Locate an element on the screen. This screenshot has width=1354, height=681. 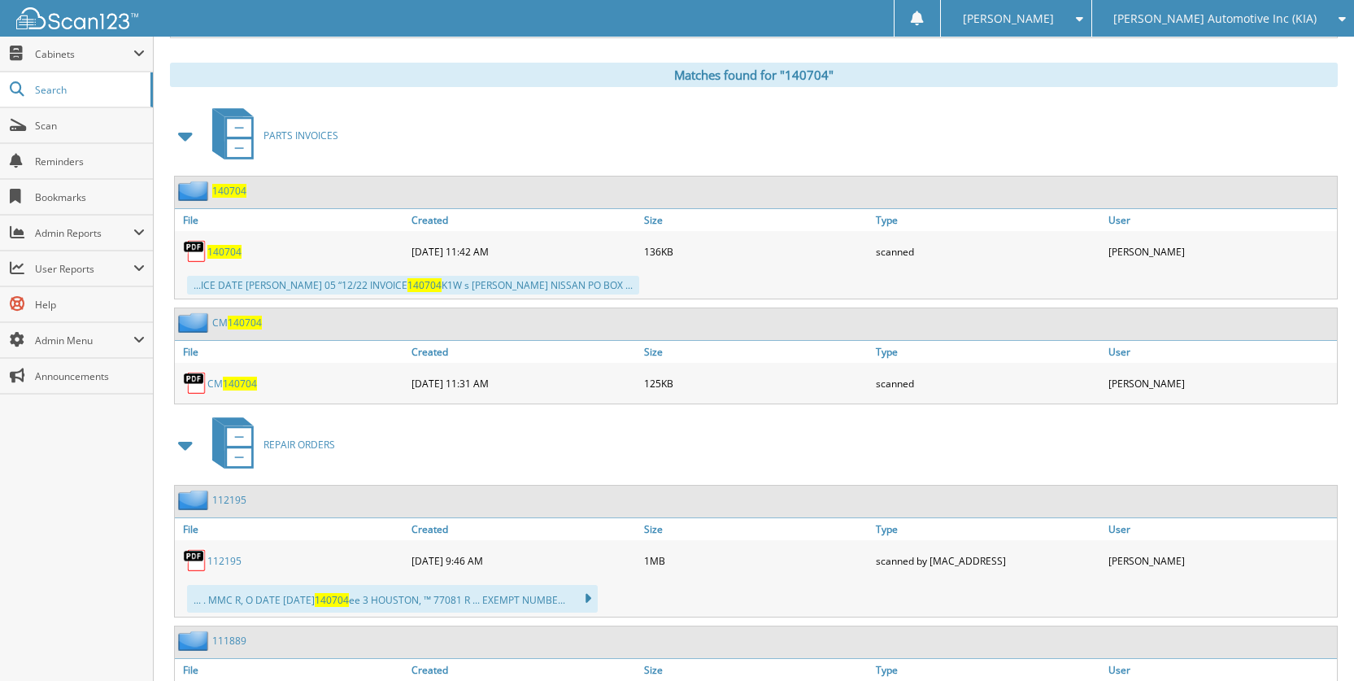
div: 1MB is located at coordinates (756, 560).